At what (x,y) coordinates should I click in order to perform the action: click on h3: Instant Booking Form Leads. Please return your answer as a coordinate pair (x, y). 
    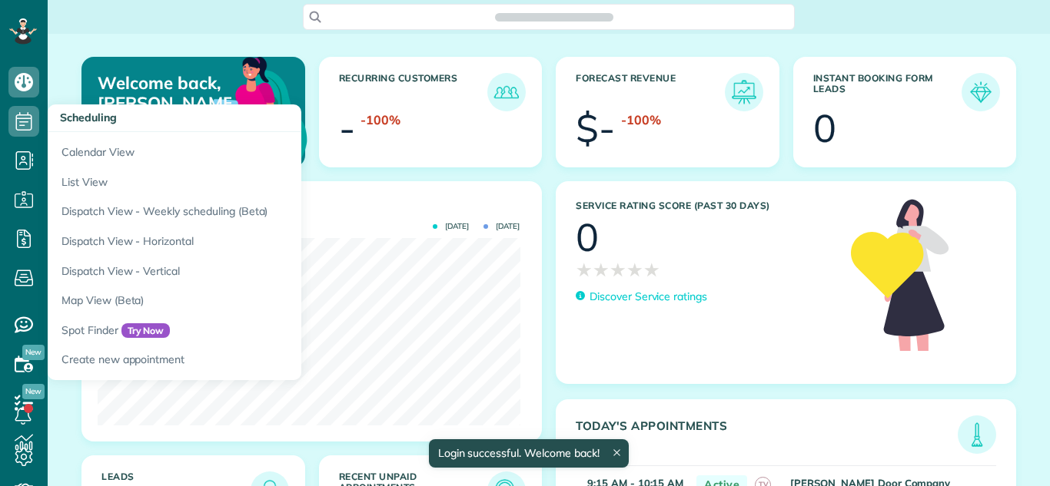
    Looking at the image, I should click on (888, 92).